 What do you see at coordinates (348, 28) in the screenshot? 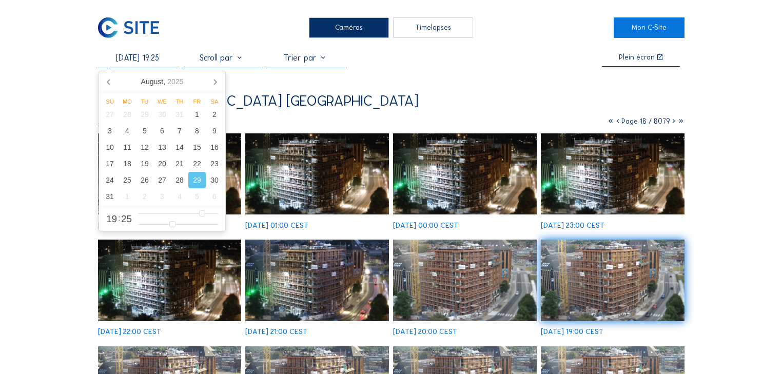
I see `div: Caméras` at bounding box center [348, 28].